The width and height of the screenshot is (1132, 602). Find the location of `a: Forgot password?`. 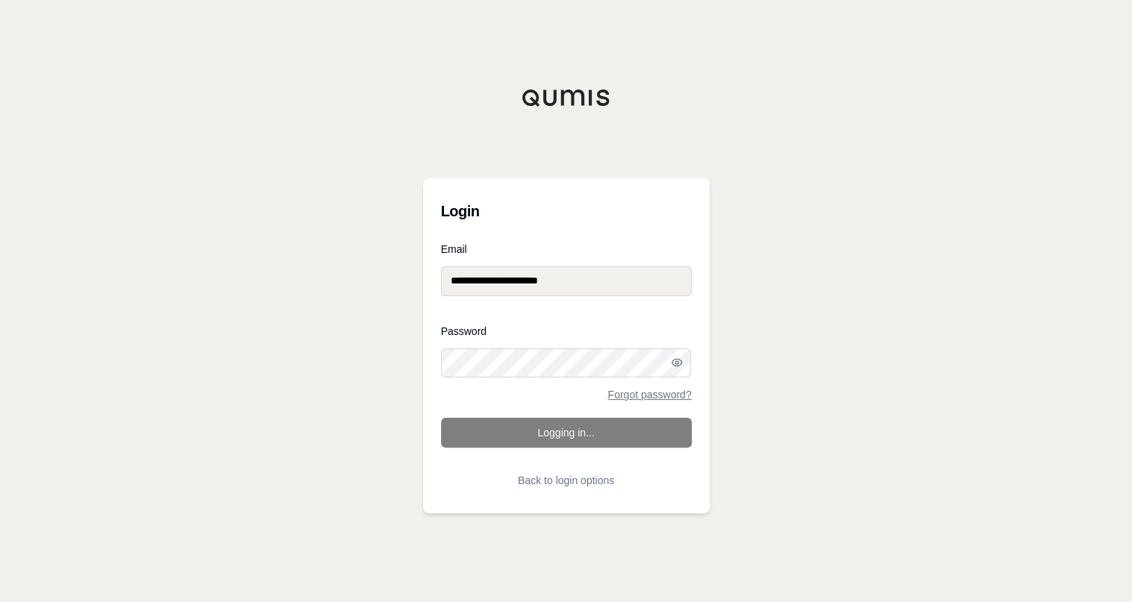

a: Forgot password? is located at coordinates (649, 395).